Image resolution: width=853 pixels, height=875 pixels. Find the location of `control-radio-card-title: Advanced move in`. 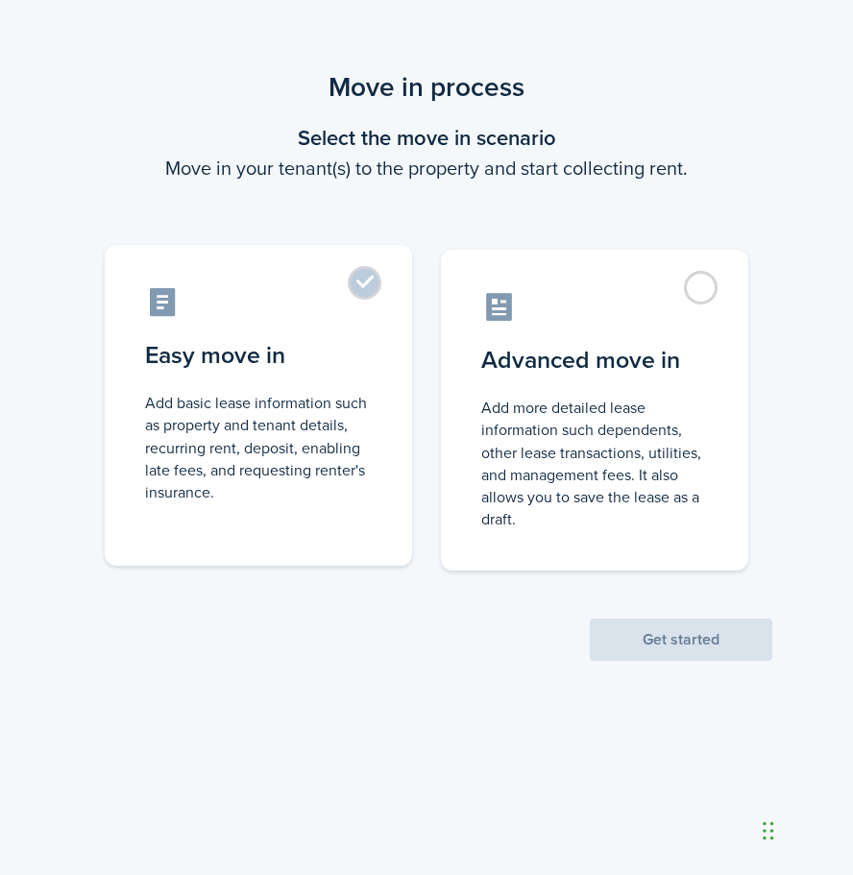

control-radio-card-title: Advanced move in is located at coordinates (594, 360).